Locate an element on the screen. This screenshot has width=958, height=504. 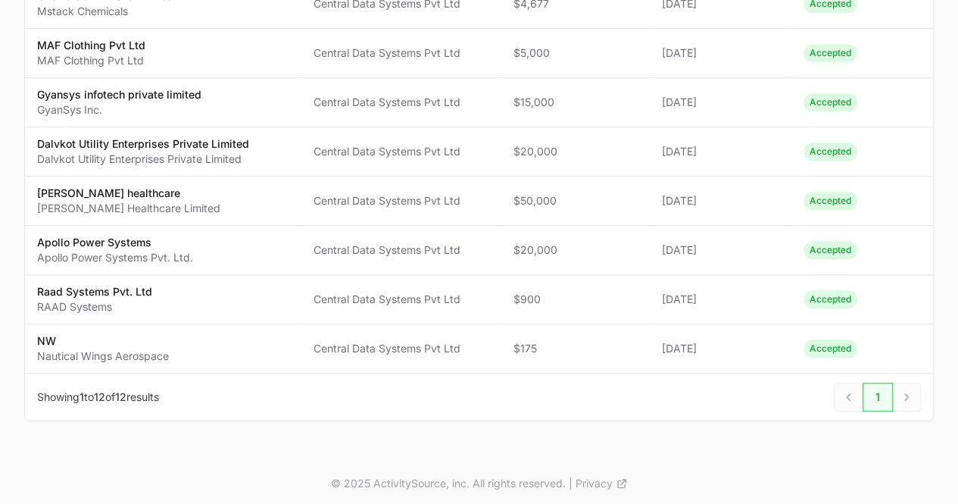
p: Apollo Power Systems Pvt. Ltd. is located at coordinates (115, 257).